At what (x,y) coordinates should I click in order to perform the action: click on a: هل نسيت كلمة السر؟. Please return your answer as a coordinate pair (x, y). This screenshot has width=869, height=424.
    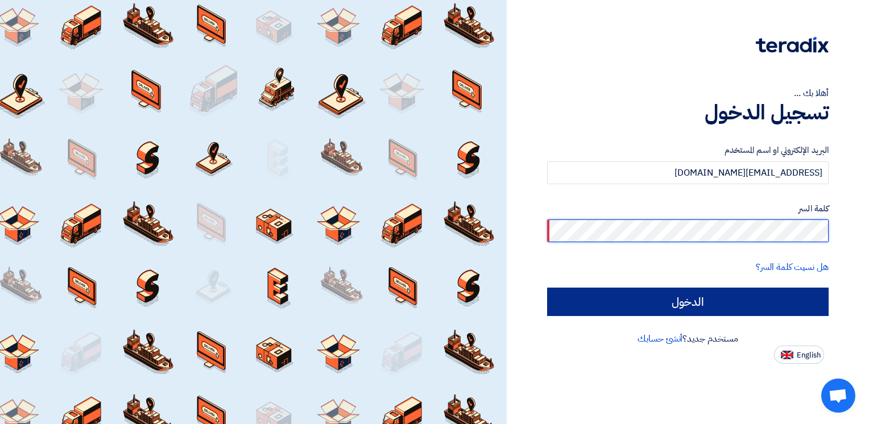
    Looking at the image, I should click on (792, 267).